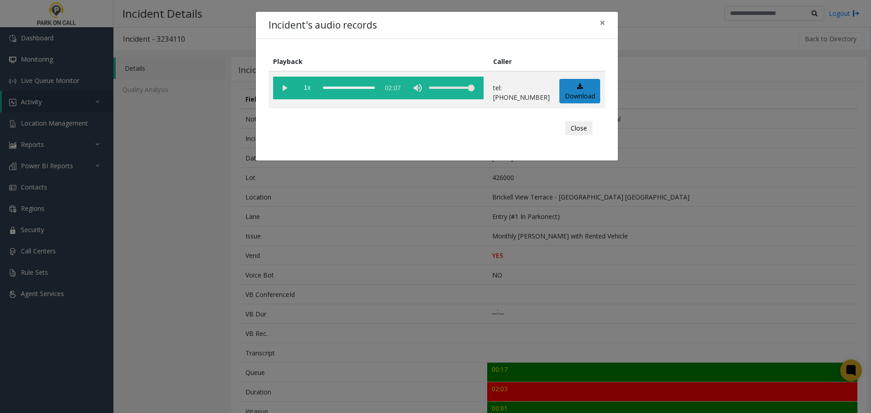 The height and width of the screenshot is (413, 871). Describe the element at coordinates (522, 61) in the screenshot. I see `th: Caller` at that location.